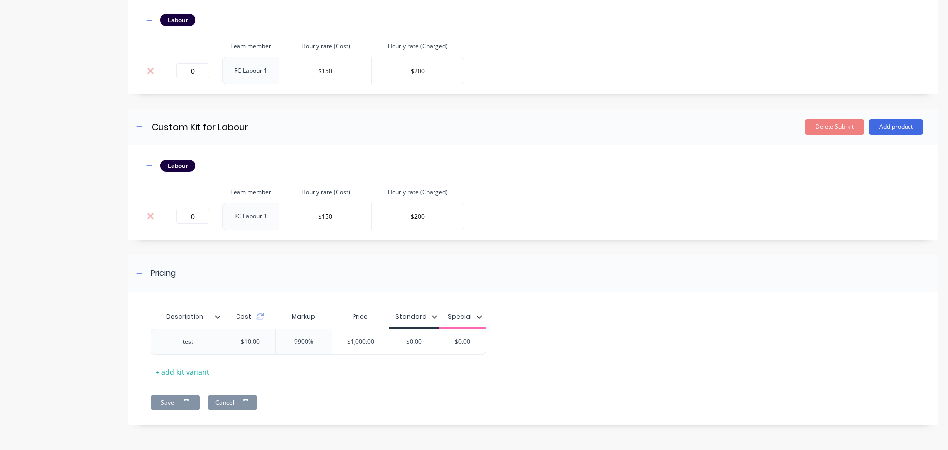  Describe the element at coordinates (163, 273) in the screenshot. I see `div: Pricing` at that location.